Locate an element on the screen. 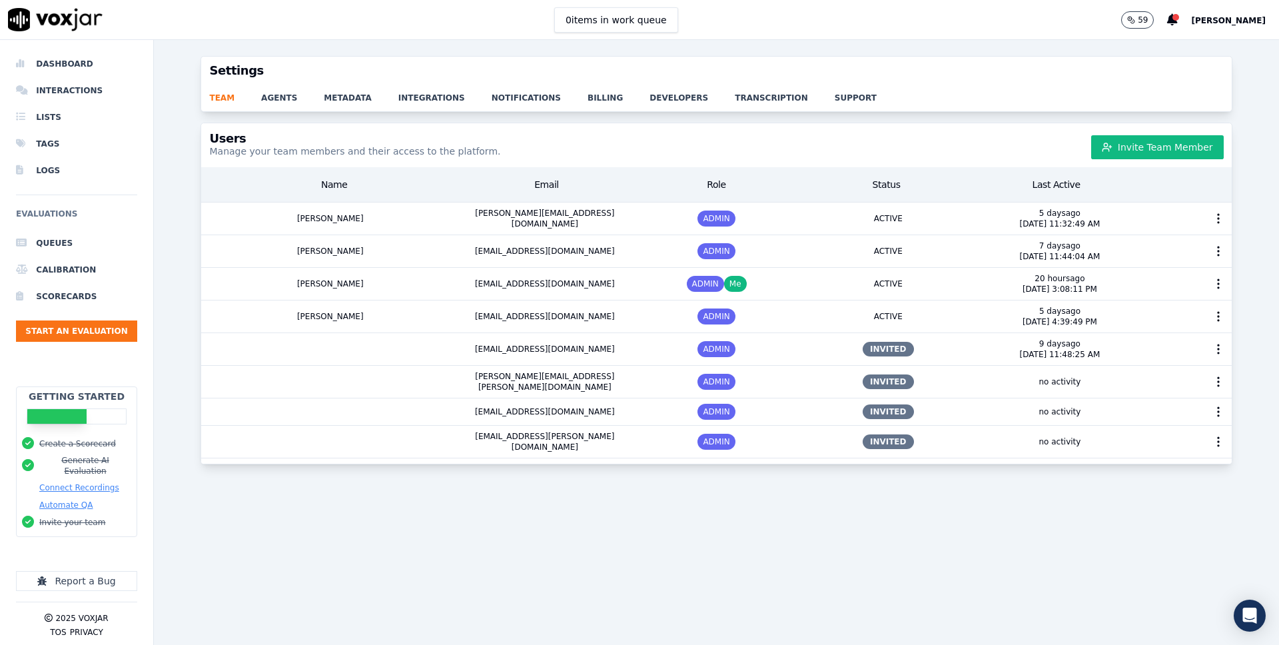 This screenshot has width=1279, height=645. p: 2025 Voxjar is located at coordinates (81, 618).